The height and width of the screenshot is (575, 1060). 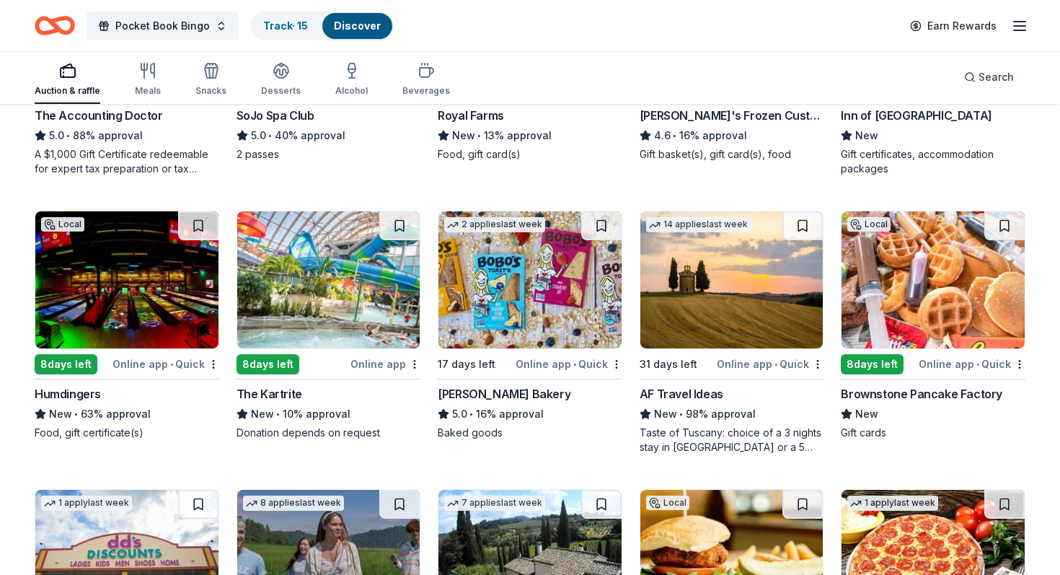 I want to click on div: 14 applies last week, so click(x=698, y=224).